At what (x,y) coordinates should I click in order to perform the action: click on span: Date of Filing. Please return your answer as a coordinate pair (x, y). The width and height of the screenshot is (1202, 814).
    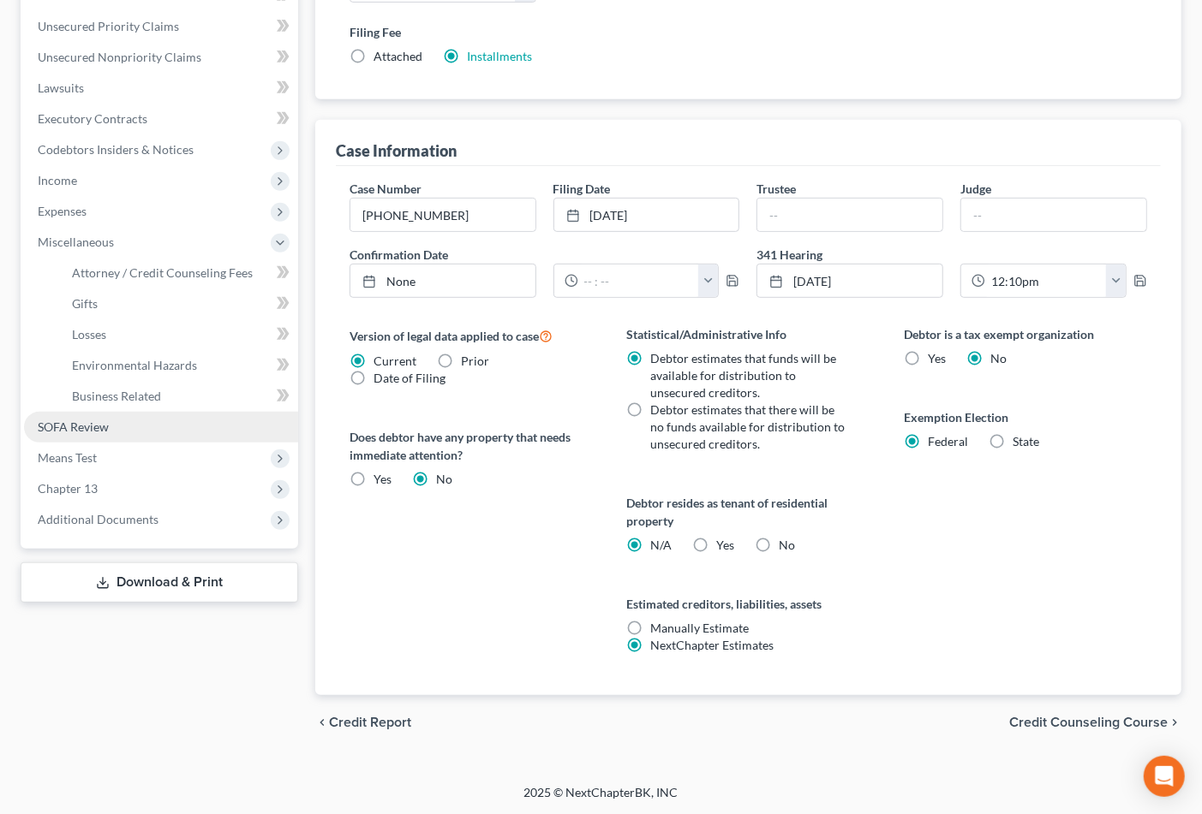
    Looking at the image, I should click on (409, 378).